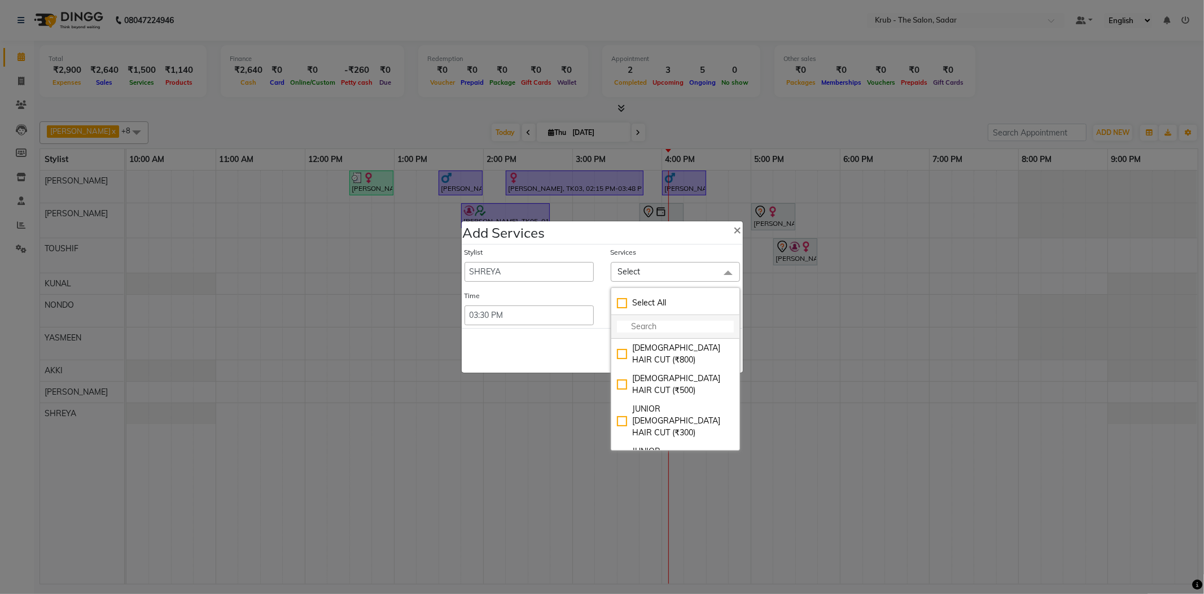 This screenshot has width=1204, height=594. Describe the element at coordinates (504, 233) in the screenshot. I see `h4: Add Services` at that location.